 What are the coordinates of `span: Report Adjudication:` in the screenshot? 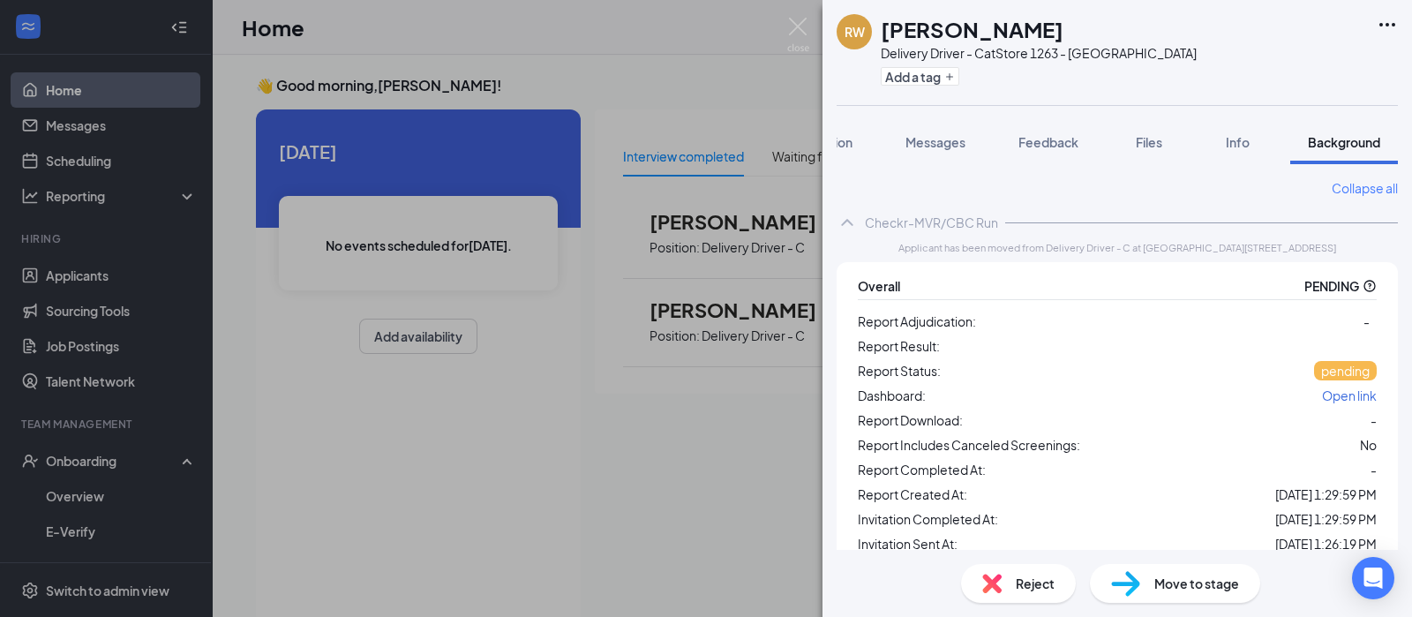 It's located at (917, 321).